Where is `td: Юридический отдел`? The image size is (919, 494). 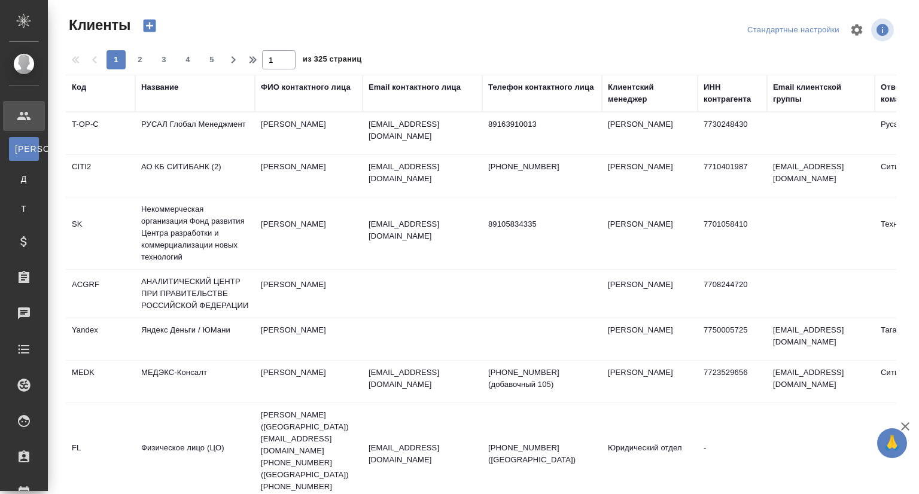
td: Юридический отдел is located at coordinates (650, 457).